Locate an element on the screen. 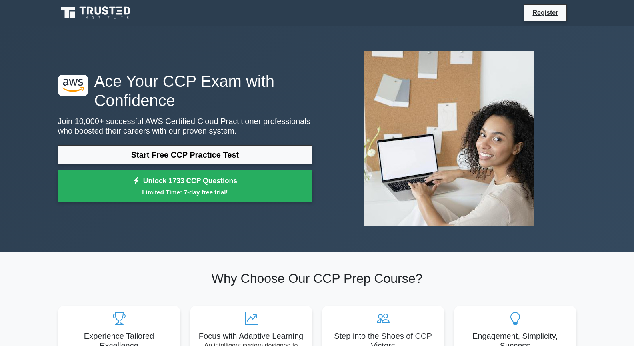 This screenshot has height=346, width=634. small: Limited Time: 7-day free trial! is located at coordinates (185, 192).